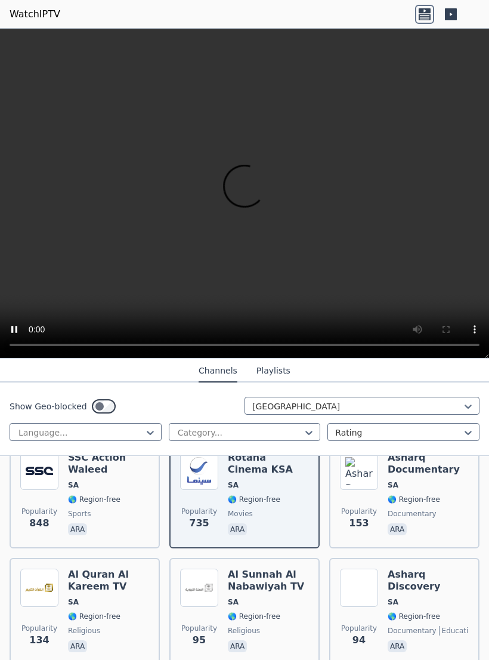 The image size is (489, 660). I want to click on span: 735, so click(199, 523).